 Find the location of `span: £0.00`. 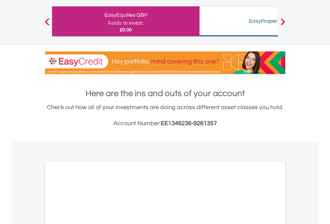

span: £0.00 is located at coordinates (126, 29).